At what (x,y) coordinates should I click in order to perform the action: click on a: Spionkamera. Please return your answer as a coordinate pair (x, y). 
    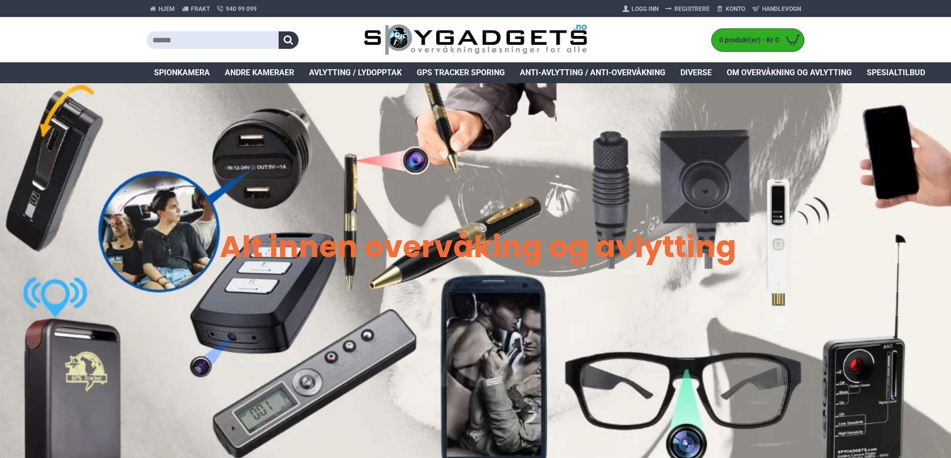
    Looking at the image, I should click on (182, 73).